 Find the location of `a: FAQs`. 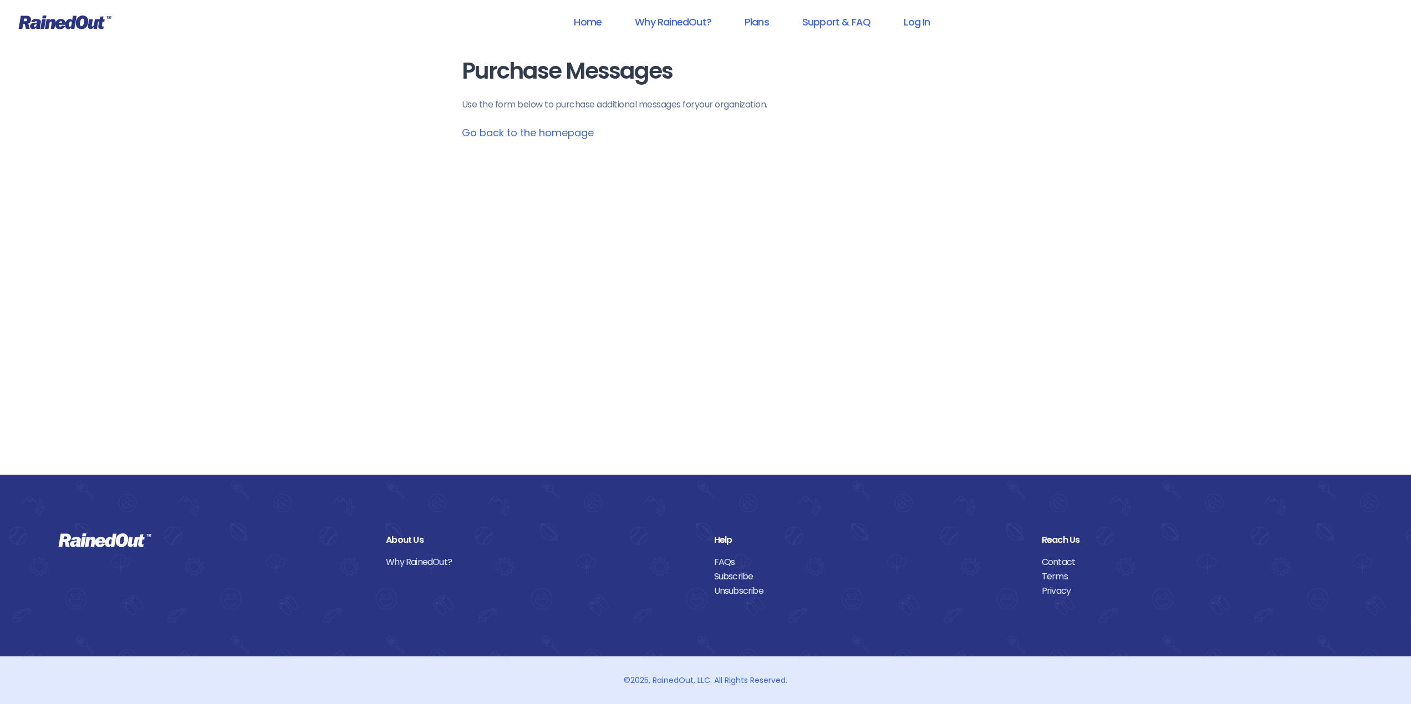

a: FAQs is located at coordinates (869, 563).